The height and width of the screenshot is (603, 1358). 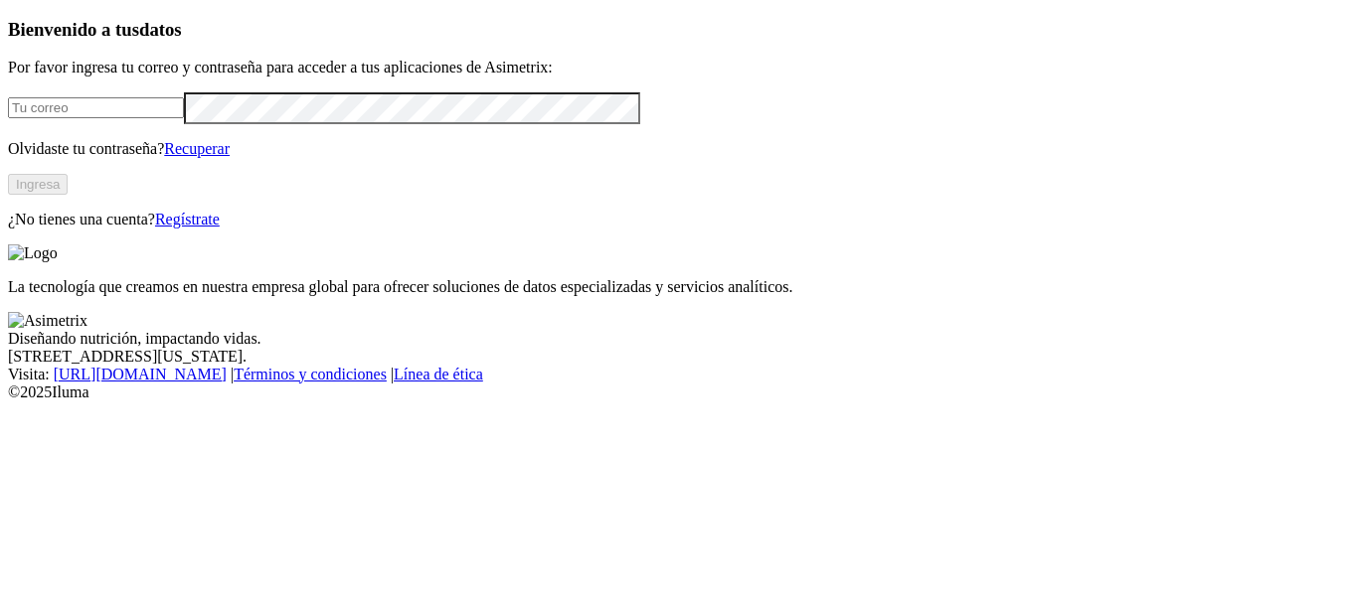 I want to click on span: datos, so click(x=160, y=29).